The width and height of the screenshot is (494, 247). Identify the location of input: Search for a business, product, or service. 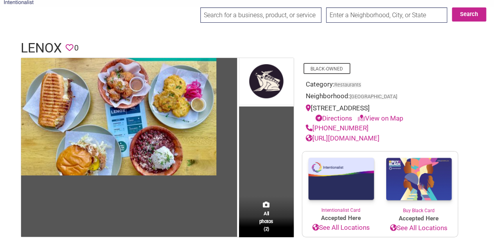
(261, 15).